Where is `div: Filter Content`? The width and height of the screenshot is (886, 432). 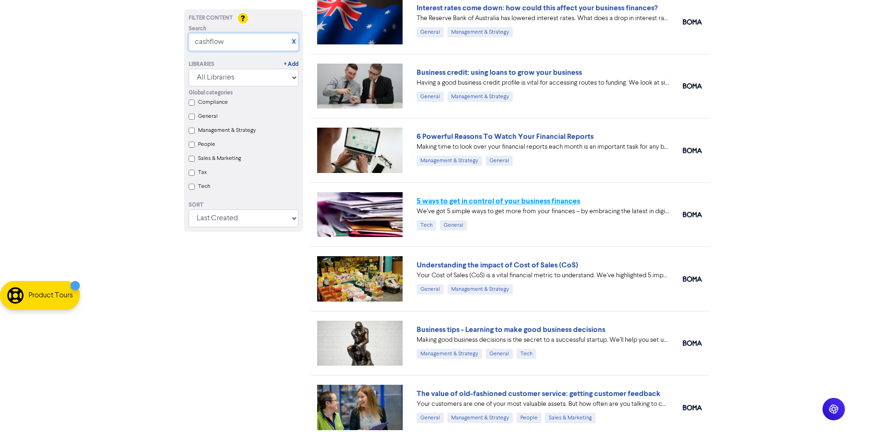
div: Filter Content is located at coordinates (243, 18).